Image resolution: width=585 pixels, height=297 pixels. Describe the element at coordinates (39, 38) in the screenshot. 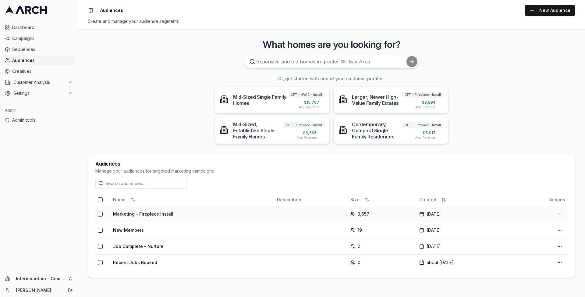

I see `a: Campaigns` at that location.